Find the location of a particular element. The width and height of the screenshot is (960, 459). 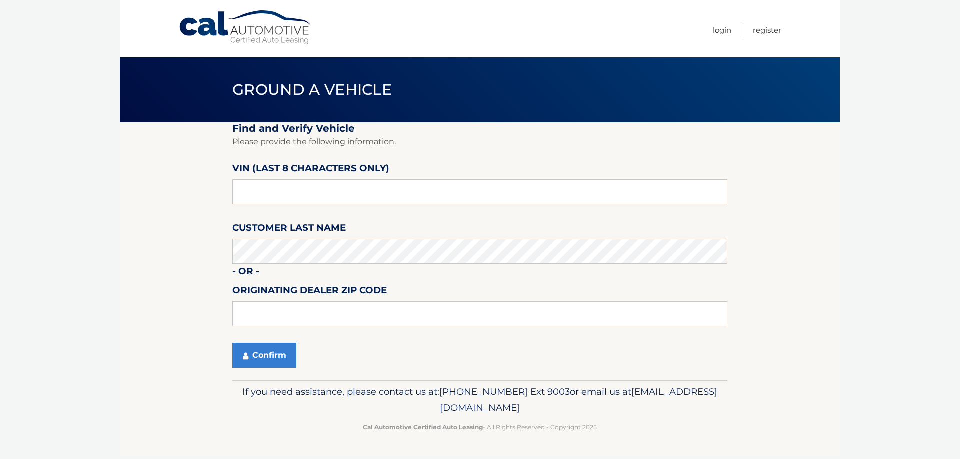

label: - or - is located at coordinates (246, 273).